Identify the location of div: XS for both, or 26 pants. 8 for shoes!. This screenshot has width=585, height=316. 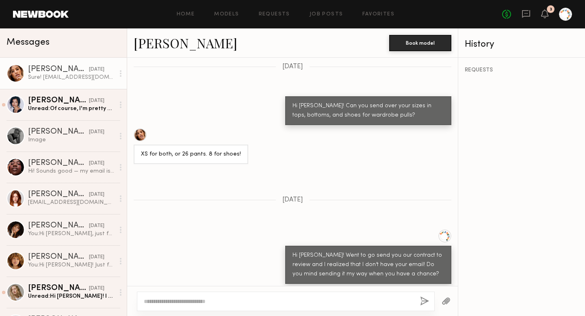
(191, 154).